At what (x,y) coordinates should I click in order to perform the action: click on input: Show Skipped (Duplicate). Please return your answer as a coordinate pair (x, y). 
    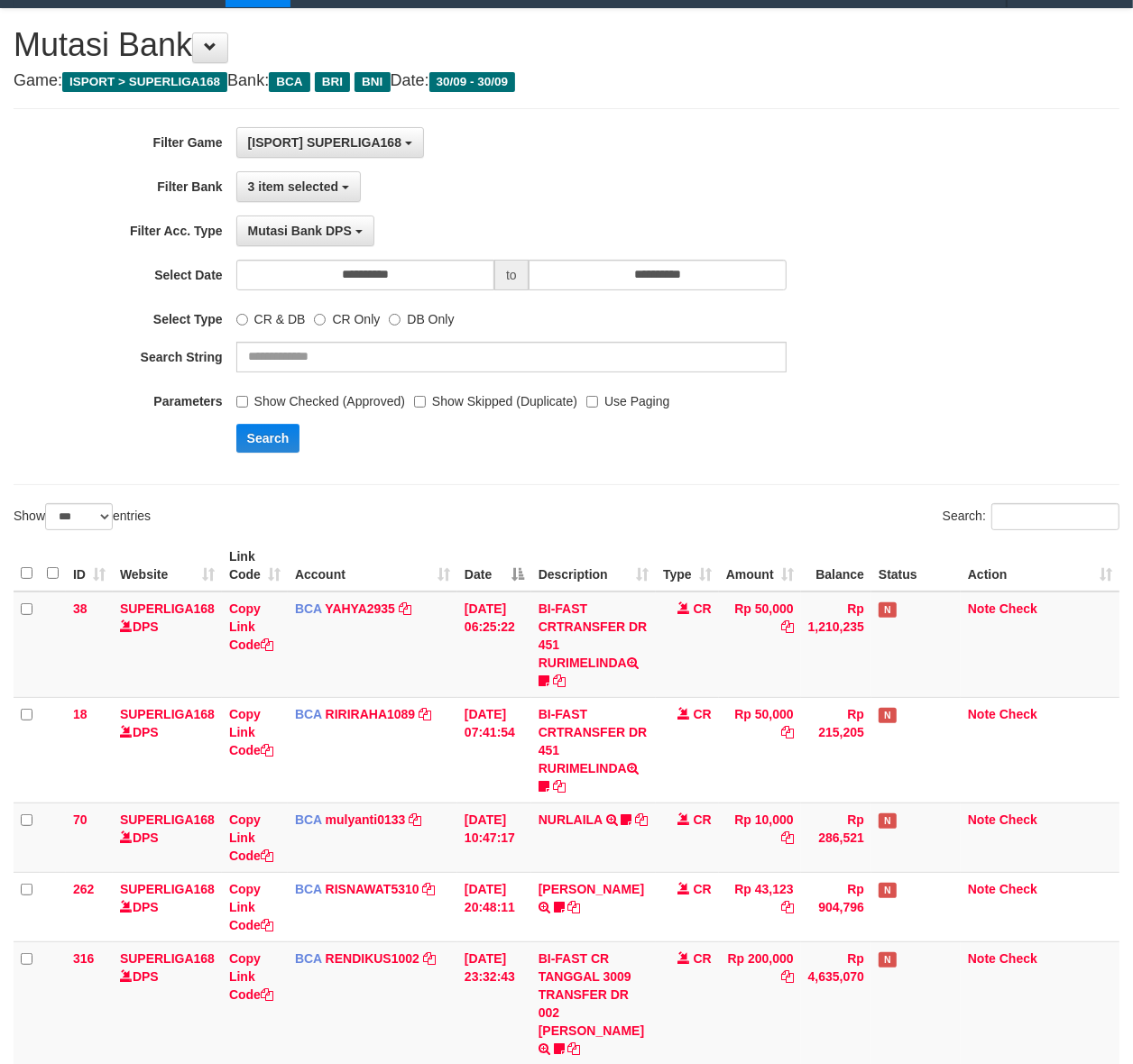
    Looking at the image, I should click on (420, 401).